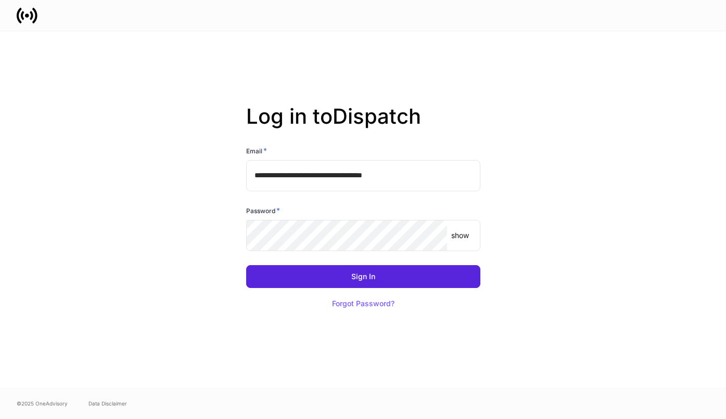 This screenshot has height=419, width=726. Describe the element at coordinates (363, 277) in the screenshot. I see `button: Sign In` at that location.